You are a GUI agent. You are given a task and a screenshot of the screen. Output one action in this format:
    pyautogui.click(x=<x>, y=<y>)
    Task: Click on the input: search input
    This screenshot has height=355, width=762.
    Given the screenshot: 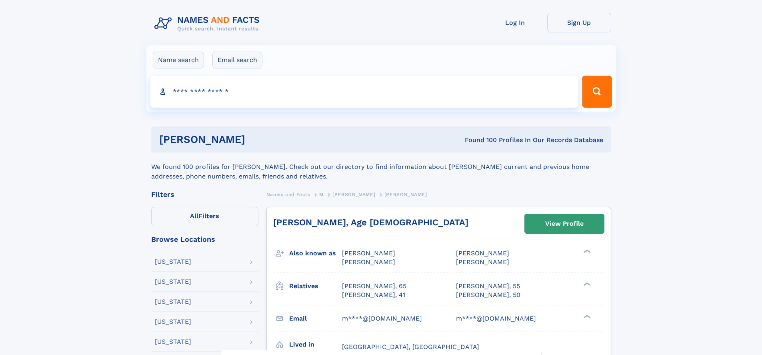 What is the action you would take?
    pyautogui.click(x=365, y=92)
    